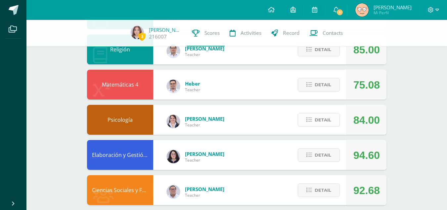 This screenshot has width=447, height=210. I want to click on div: Religión, so click(120, 49).